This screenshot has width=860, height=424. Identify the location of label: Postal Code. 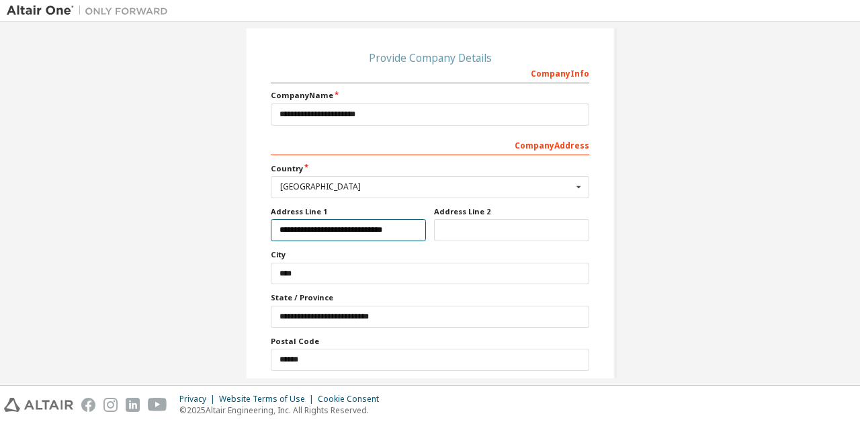
(430, 341).